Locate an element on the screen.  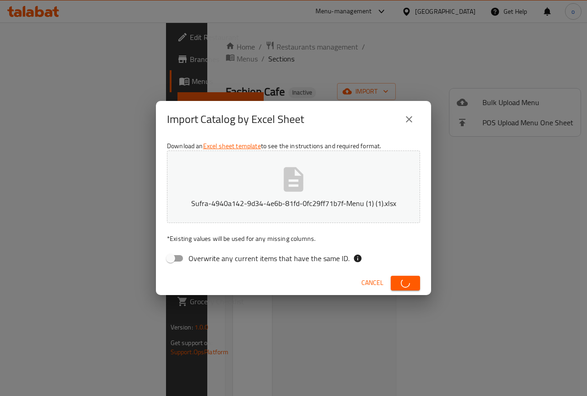
button: Cancel is located at coordinates (372, 283).